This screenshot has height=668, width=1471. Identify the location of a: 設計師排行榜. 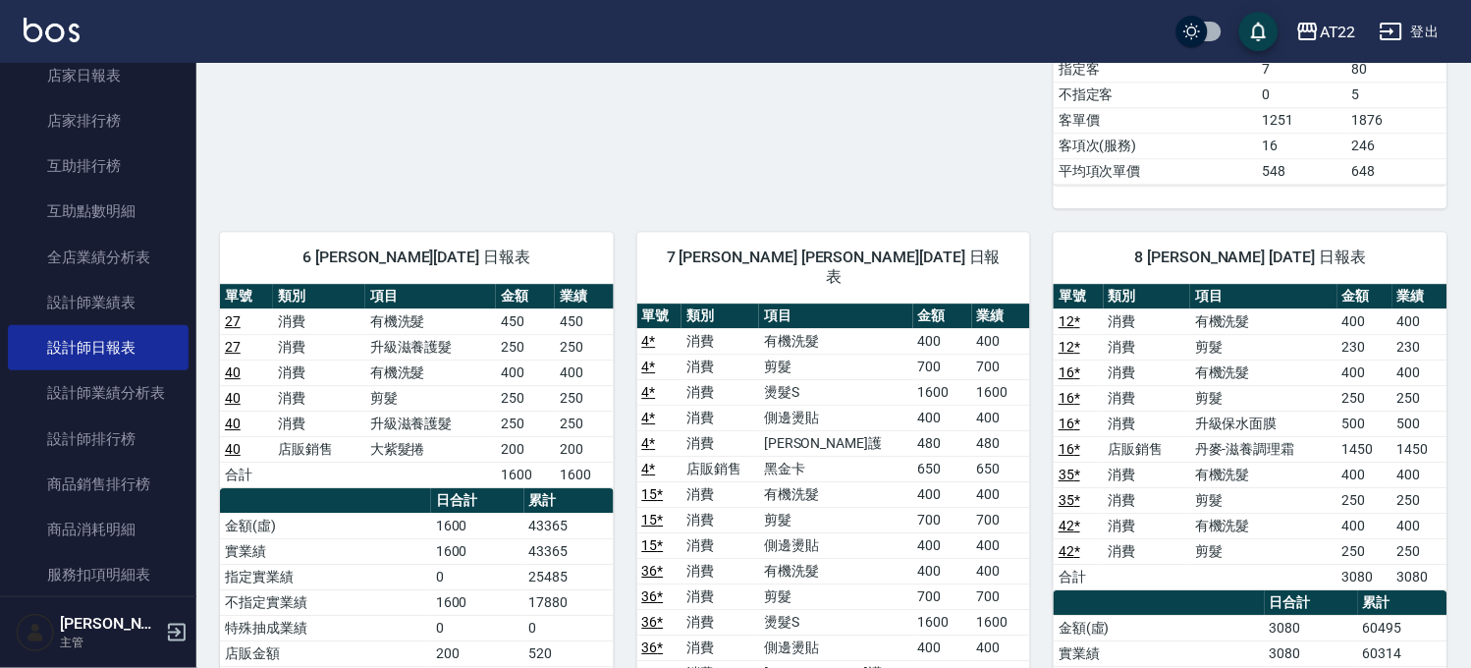
(98, 439).